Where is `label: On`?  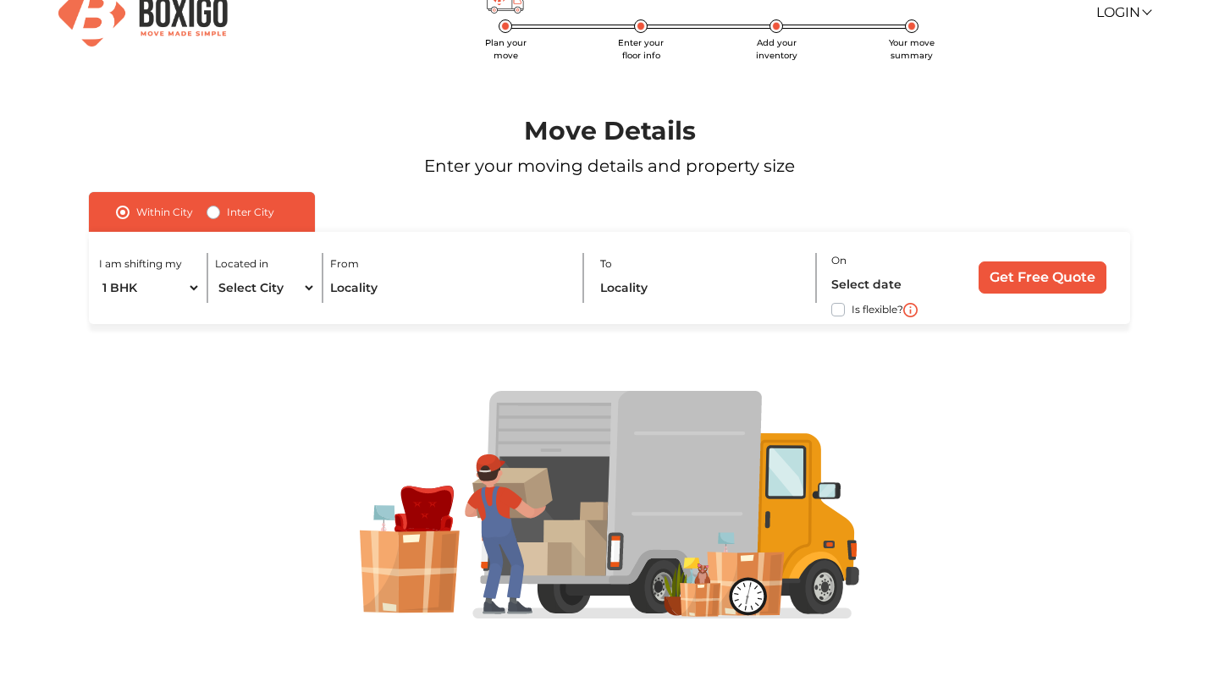
label: On is located at coordinates (839, 261).